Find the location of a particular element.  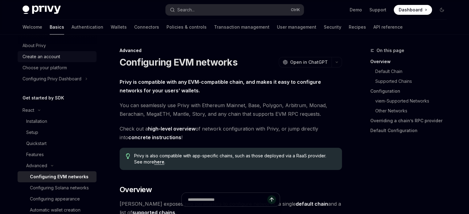

h5: Get started by SDK is located at coordinates (43, 98).